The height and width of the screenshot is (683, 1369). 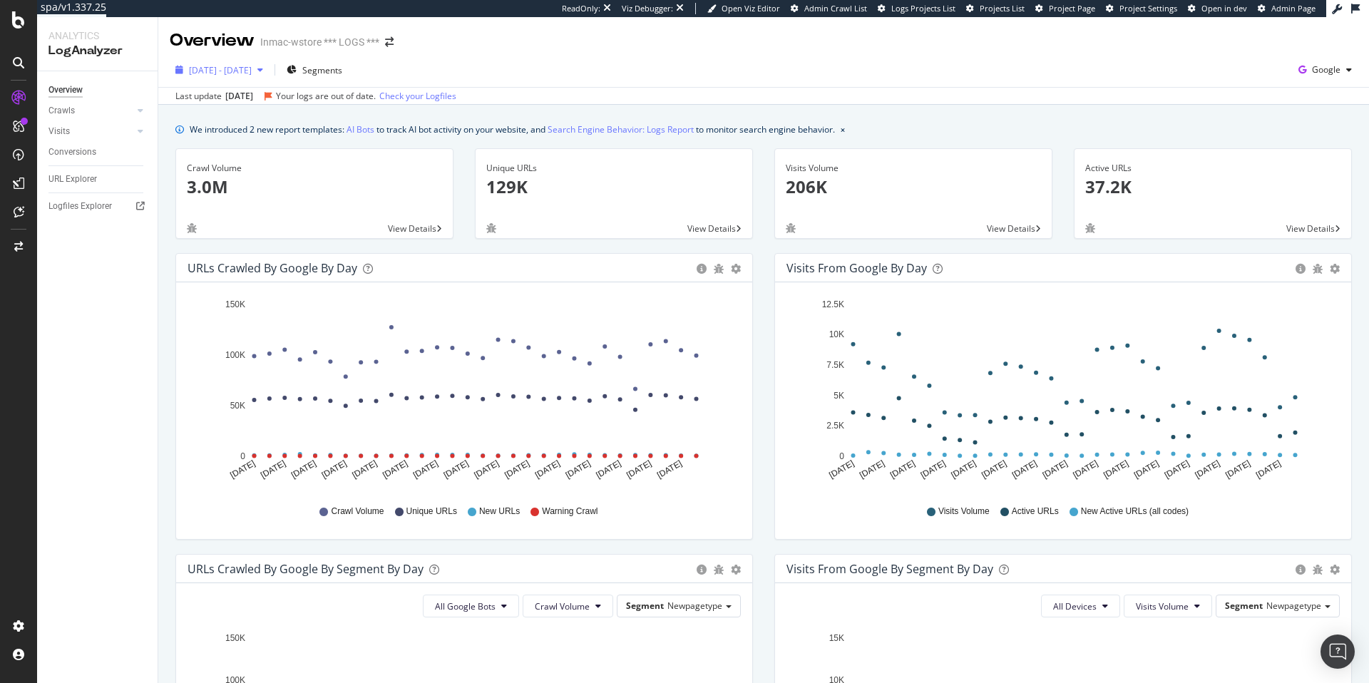 I want to click on span: Open Viz Editor, so click(x=751, y=8).